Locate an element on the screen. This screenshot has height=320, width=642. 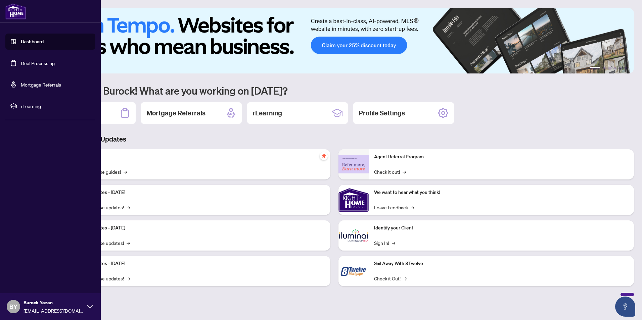
a: Deal Processing is located at coordinates (38, 63).